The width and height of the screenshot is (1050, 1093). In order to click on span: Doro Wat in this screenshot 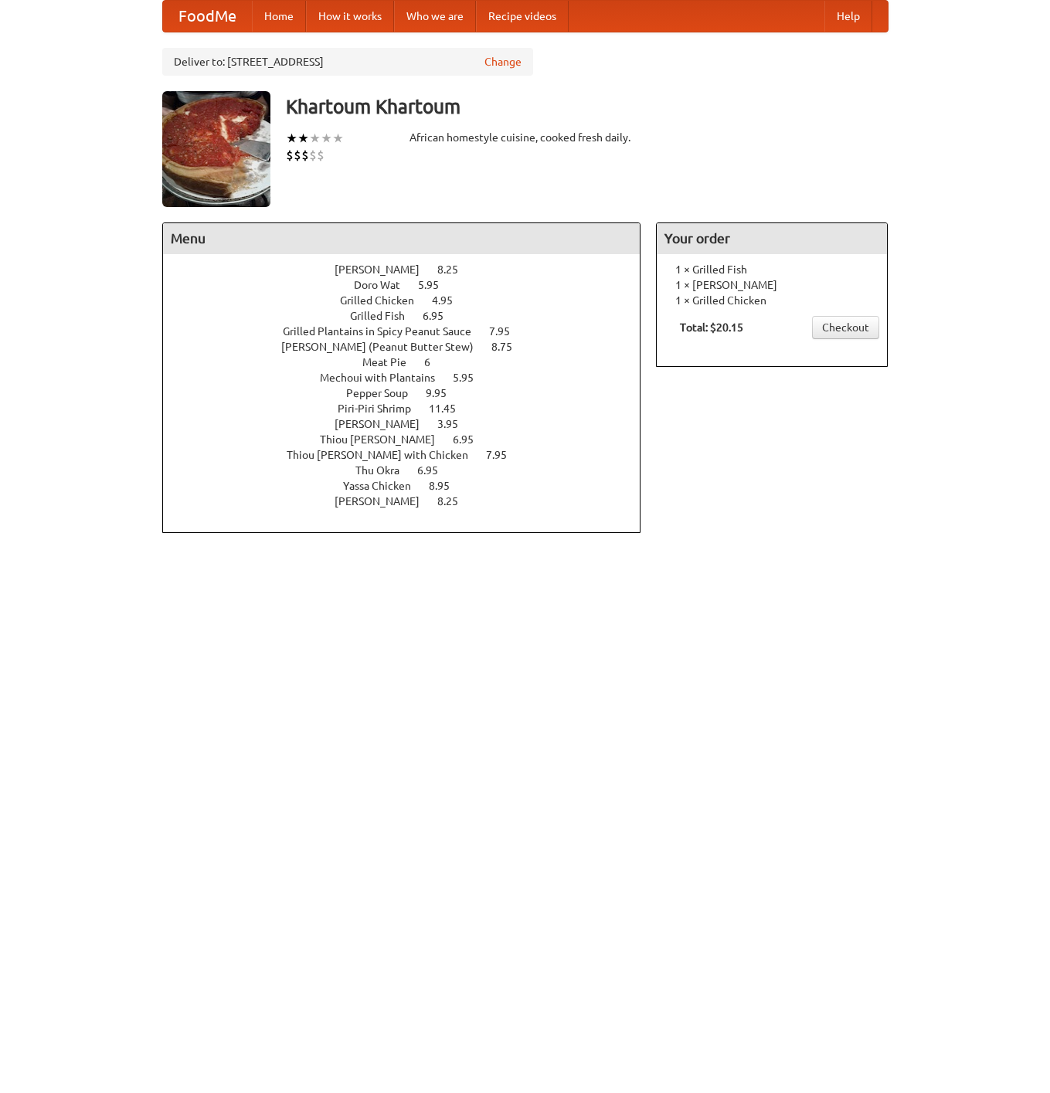, I will do `click(385, 285)`.